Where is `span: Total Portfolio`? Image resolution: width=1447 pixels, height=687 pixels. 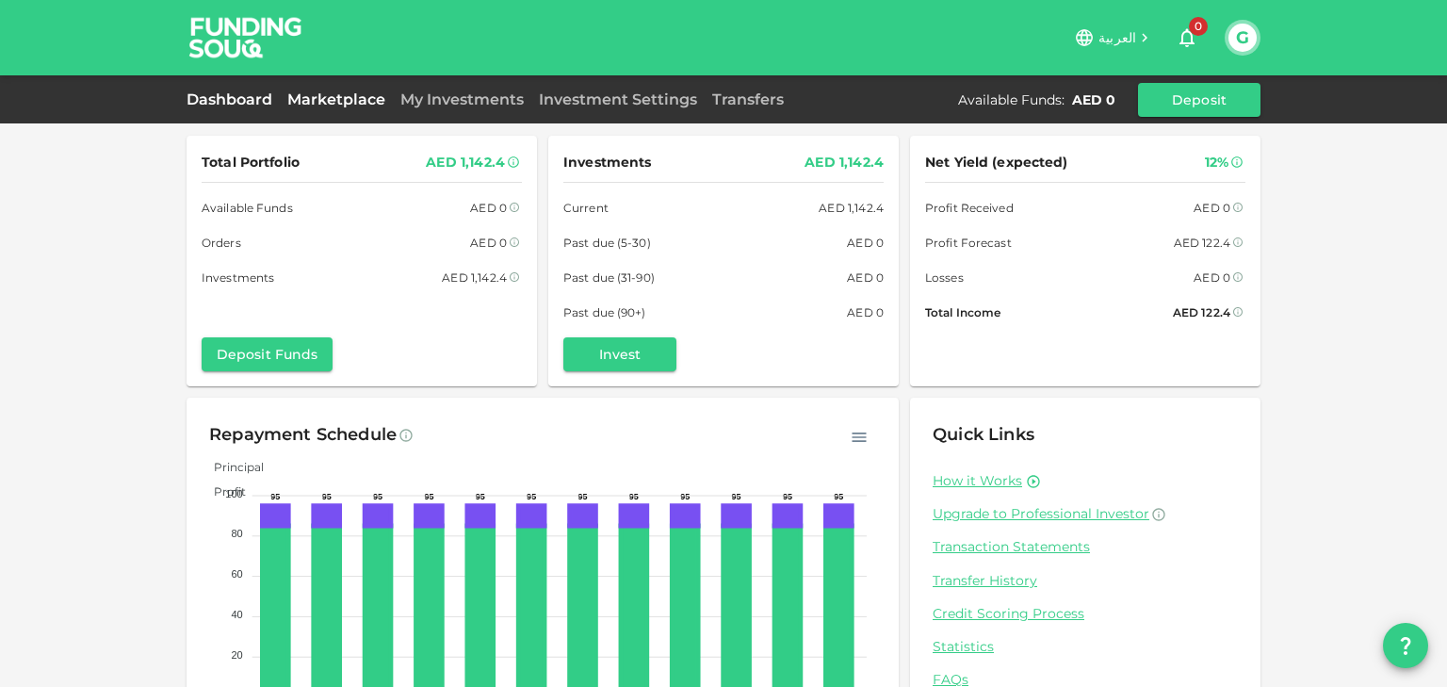 span: Total Portfolio is located at coordinates (251, 162).